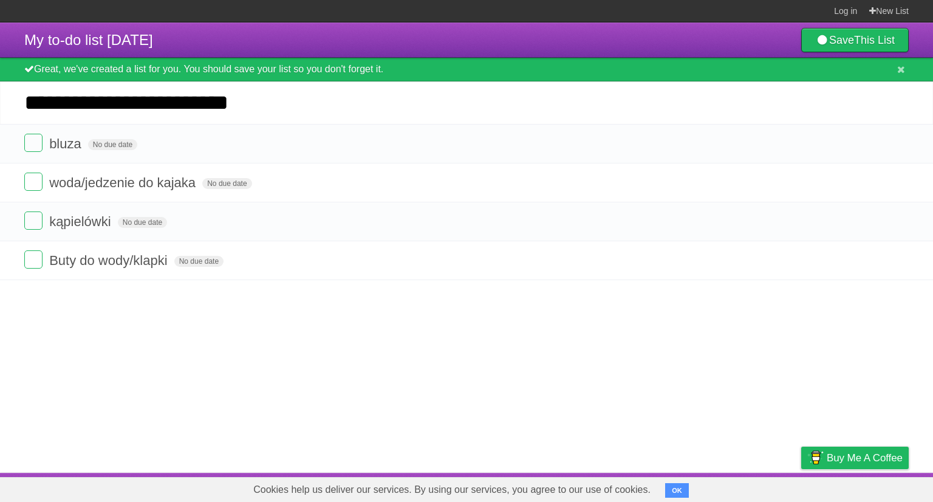 This screenshot has height=502, width=933. Describe the element at coordinates (871, 487) in the screenshot. I see `a: Suggest a feature` at that location.